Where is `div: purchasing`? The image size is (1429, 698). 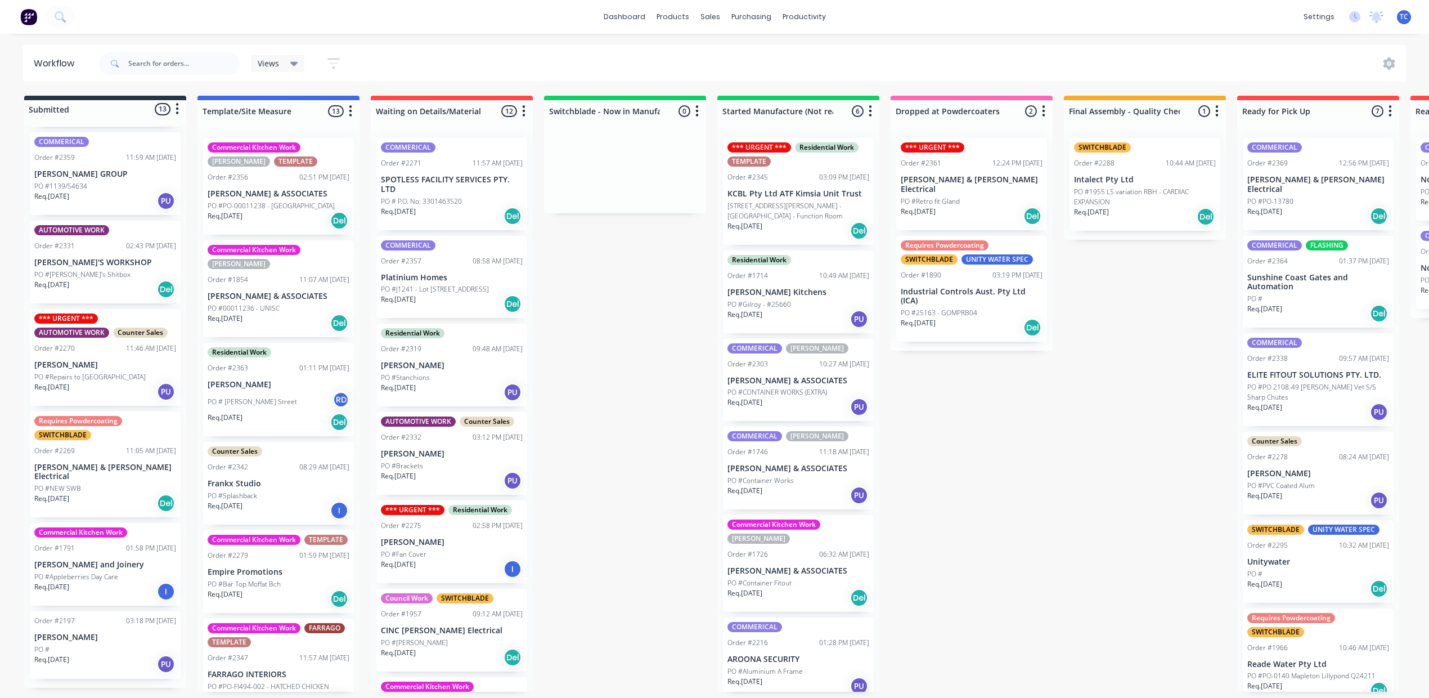 div: purchasing is located at coordinates (751, 17).